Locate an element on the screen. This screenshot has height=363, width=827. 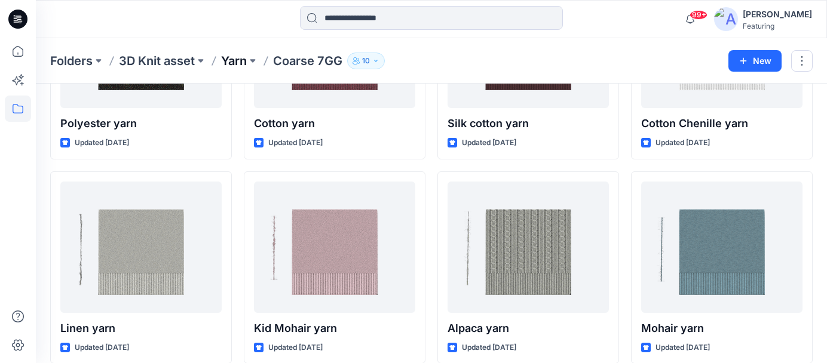
a: Linen yarn is located at coordinates (141, 247).